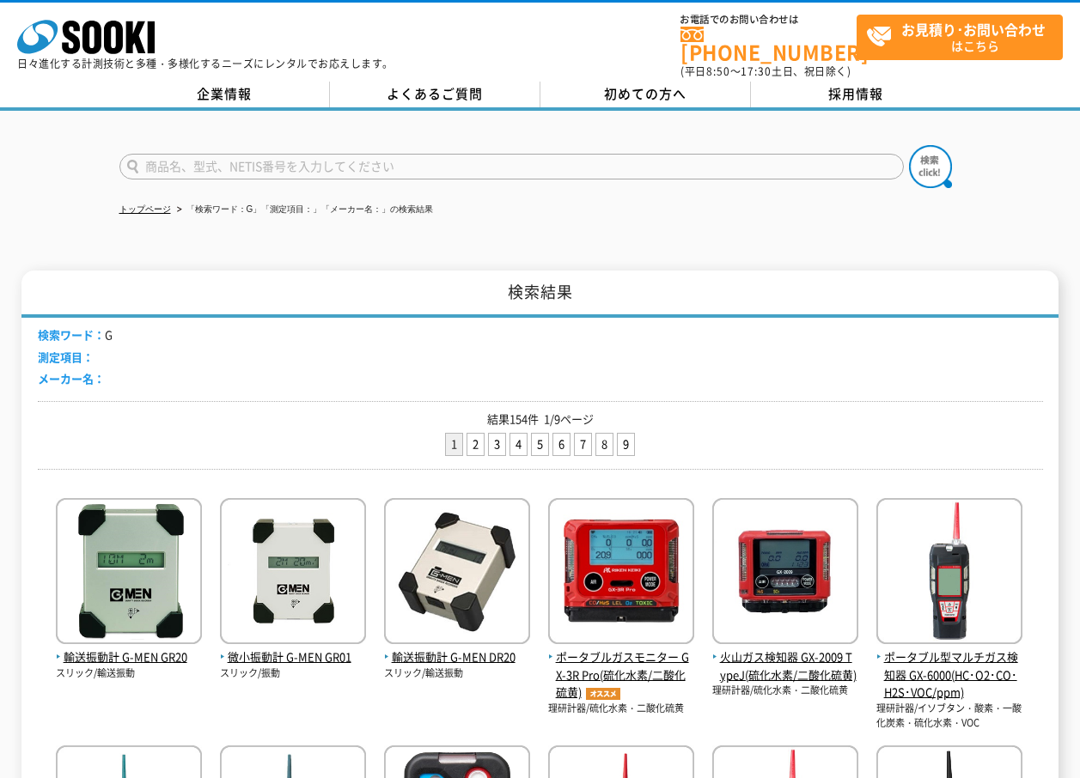 The height and width of the screenshot is (778, 1080). Describe the element at coordinates (129, 657) in the screenshot. I see `span: 輸送振動計 G-MEN GR20` at that location.